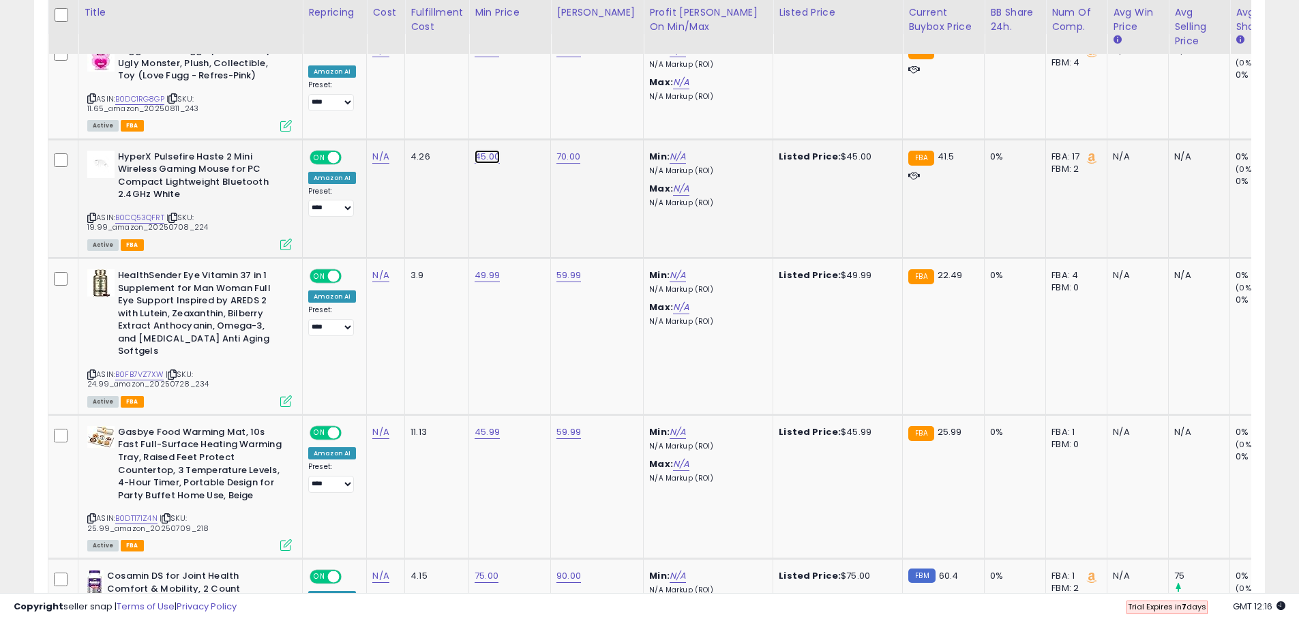 This screenshot has width=1299, height=621. I want to click on small: FBM, so click(921, 575).